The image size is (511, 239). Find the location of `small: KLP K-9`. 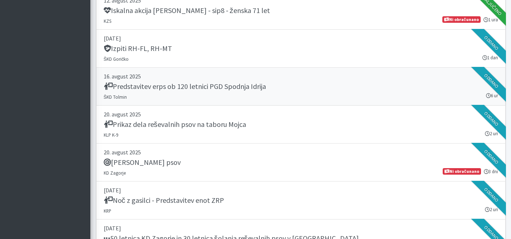

small: KLP K-9 is located at coordinates (111, 135).